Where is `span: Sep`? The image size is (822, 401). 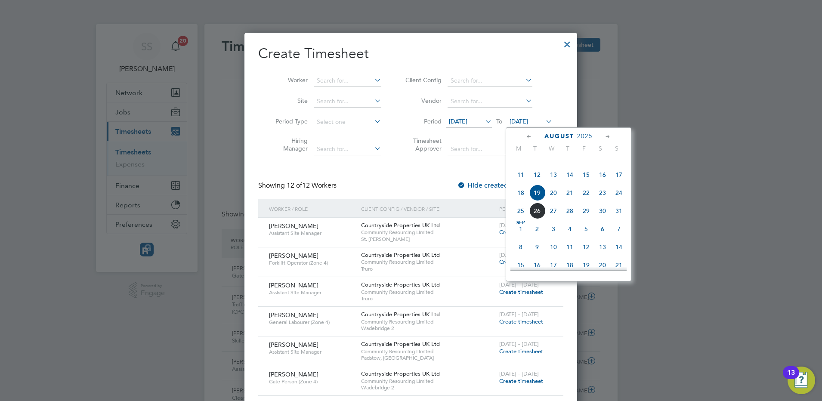
span: Sep is located at coordinates (521, 223).